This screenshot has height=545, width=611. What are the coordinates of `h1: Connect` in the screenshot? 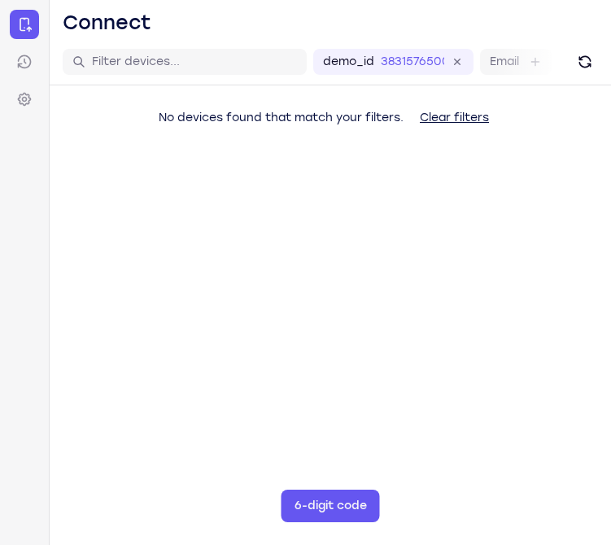 It's located at (107, 23).